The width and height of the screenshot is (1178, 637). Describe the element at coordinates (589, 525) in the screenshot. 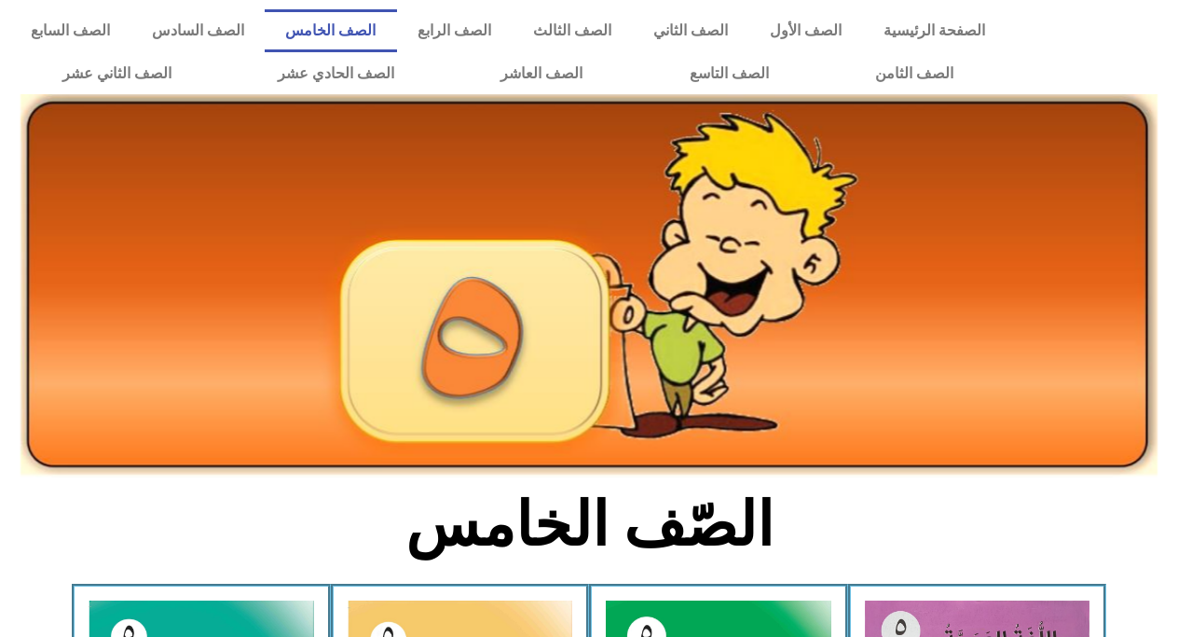

I see `h2: الصّف الخامس` at that location.